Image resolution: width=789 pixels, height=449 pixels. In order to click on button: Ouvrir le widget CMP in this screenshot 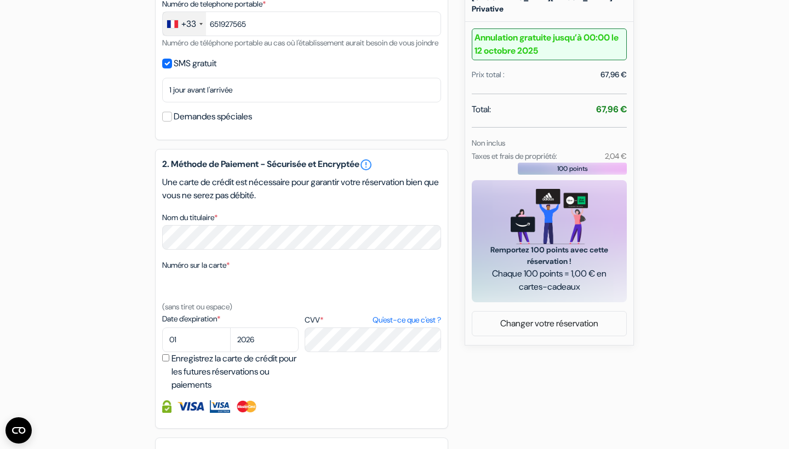, I will do `click(19, 431)`.